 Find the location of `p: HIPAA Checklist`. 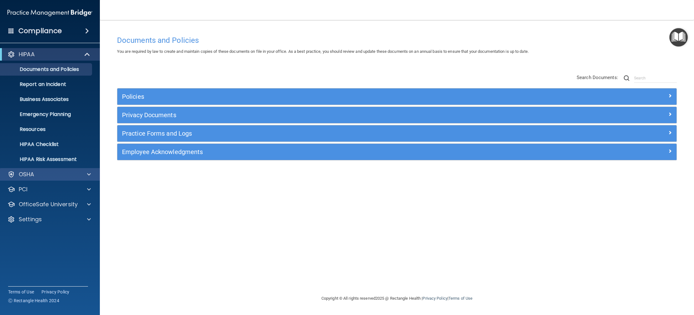

p: HIPAA Checklist is located at coordinates (46, 144).